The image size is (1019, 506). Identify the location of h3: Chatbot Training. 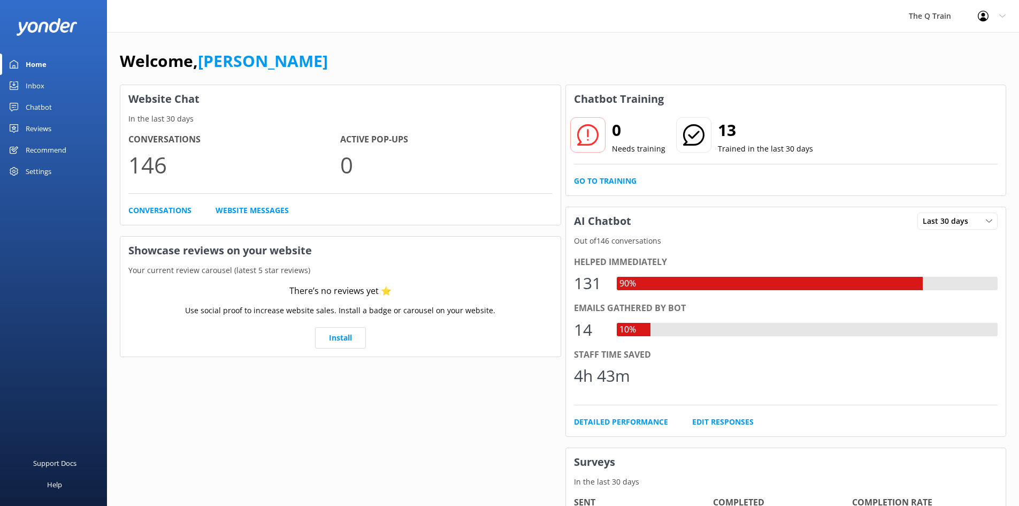
(619, 99).